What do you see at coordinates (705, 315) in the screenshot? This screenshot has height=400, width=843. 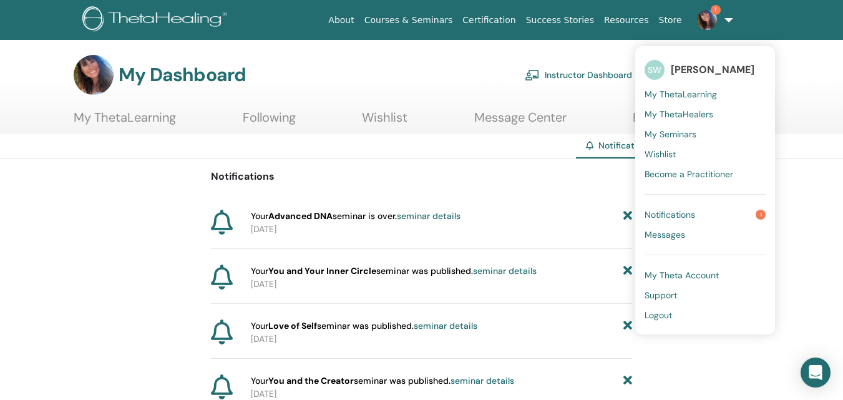 I see `a: Logout` at bounding box center [705, 315].